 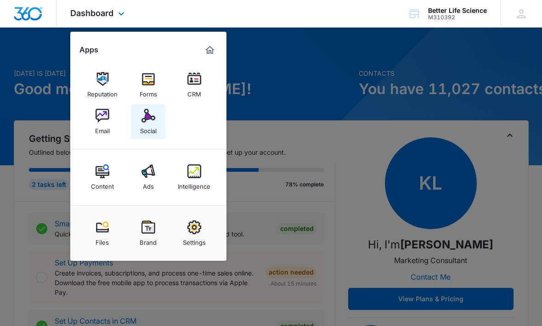 I want to click on div: Reputation, so click(x=102, y=92).